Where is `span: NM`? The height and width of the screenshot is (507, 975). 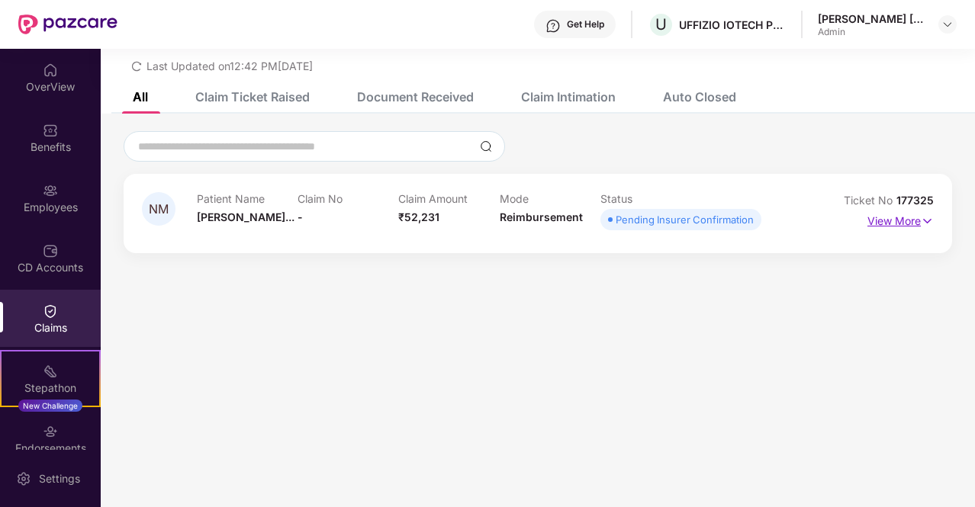 span: NM is located at coordinates (159, 209).